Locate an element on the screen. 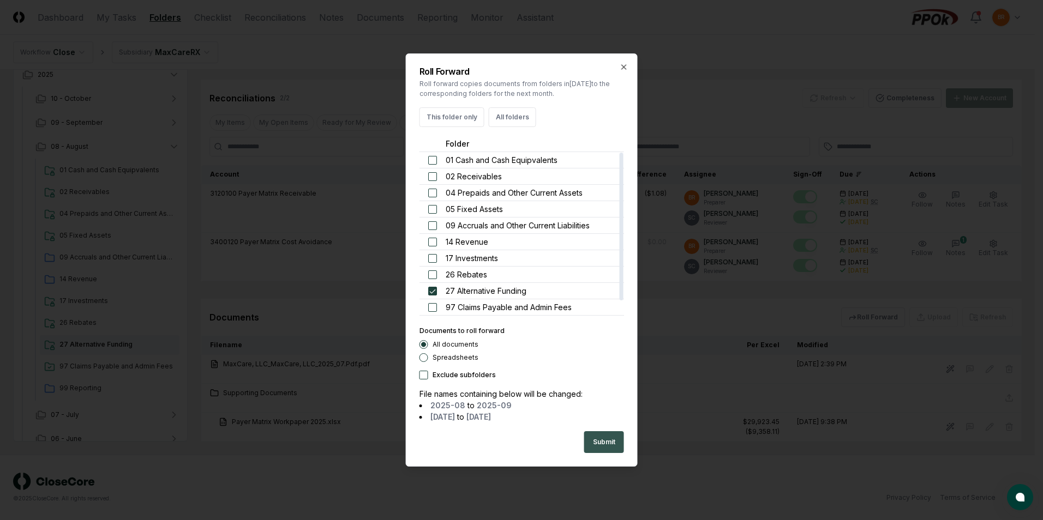  span: 01 Cash and Cash Equipvalents is located at coordinates (501, 160).